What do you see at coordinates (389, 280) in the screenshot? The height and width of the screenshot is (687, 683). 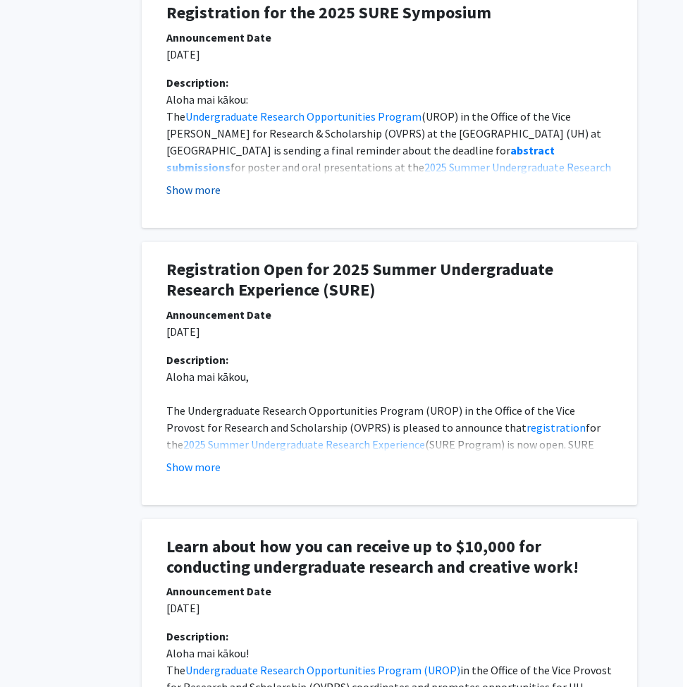 I see `h1: Registration Open for 2025 Summer Undergraduate Research Experience (SURE)` at bounding box center [389, 280].